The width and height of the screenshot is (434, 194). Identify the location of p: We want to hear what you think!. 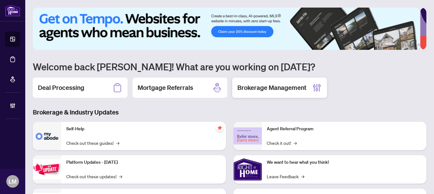
(345, 163).